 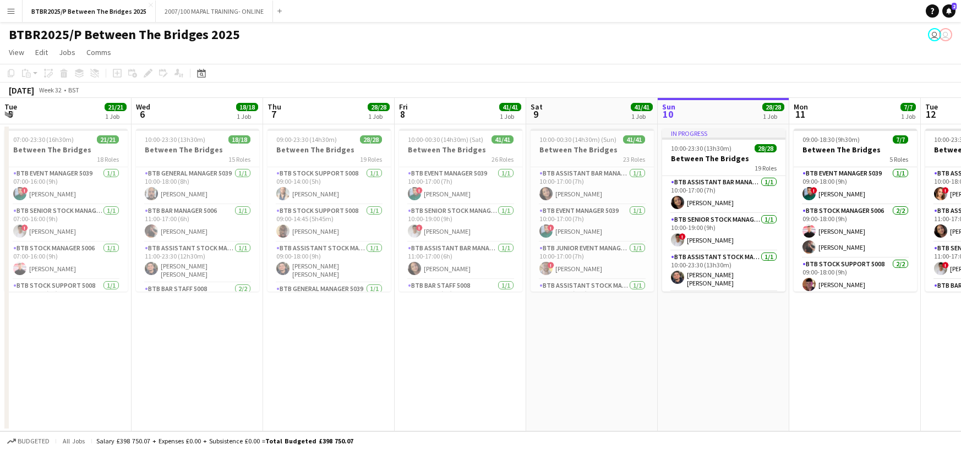 What do you see at coordinates (502, 159) in the screenshot?
I see `span: 26 Roles` at bounding box center [502, 159].